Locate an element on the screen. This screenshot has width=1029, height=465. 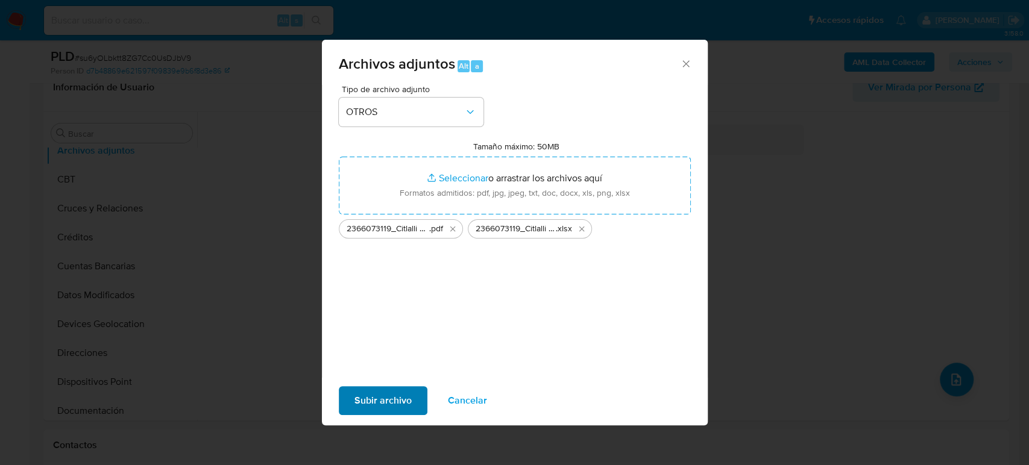
button: Cancelar is located at coordinates (467, 401).